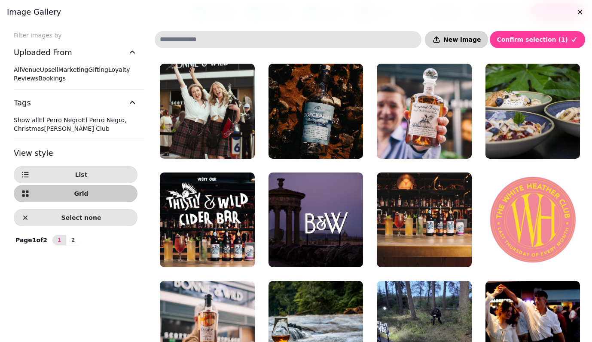 The height and width of the screenshot is (342, 592). I want to click on img: Fragrant Drops Whisky Tasting.jpg, so click(424, 111).